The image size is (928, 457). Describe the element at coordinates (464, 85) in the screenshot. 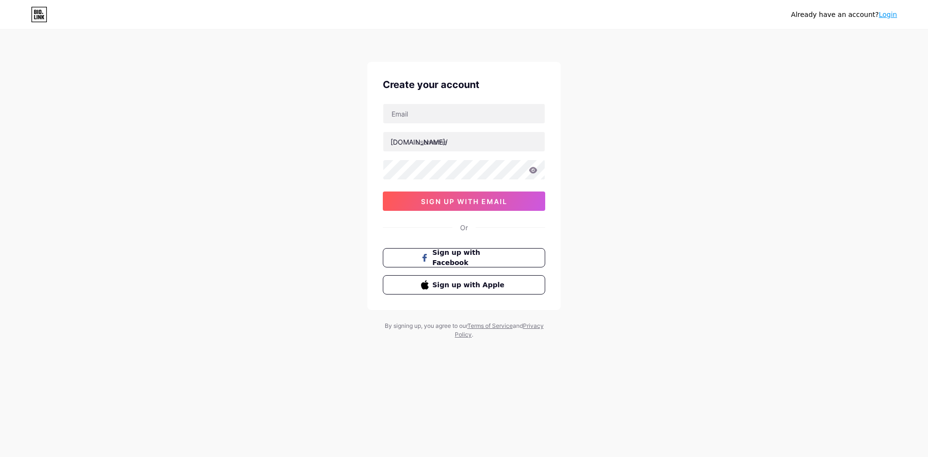

I see `div: Create your account` at that location.